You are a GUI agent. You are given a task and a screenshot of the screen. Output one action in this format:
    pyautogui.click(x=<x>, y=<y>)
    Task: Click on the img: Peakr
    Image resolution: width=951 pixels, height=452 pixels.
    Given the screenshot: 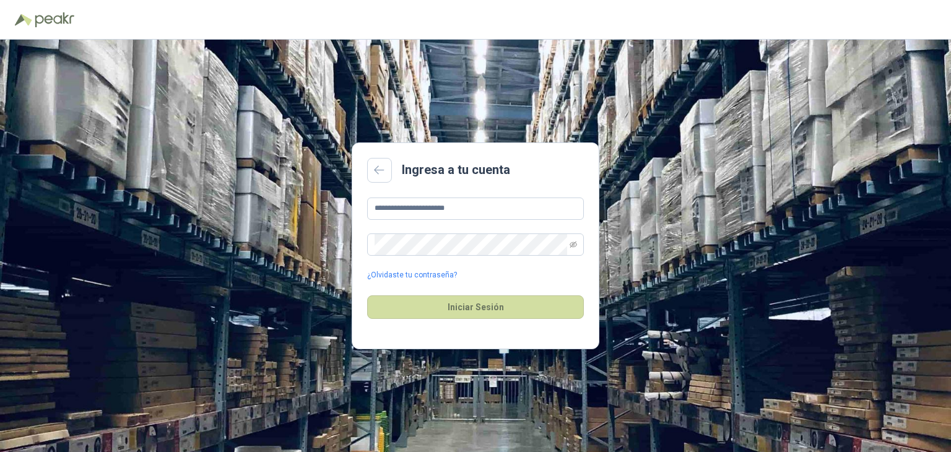 What is the action you would take?
    pyautogui.click(x=55, y=20)
    